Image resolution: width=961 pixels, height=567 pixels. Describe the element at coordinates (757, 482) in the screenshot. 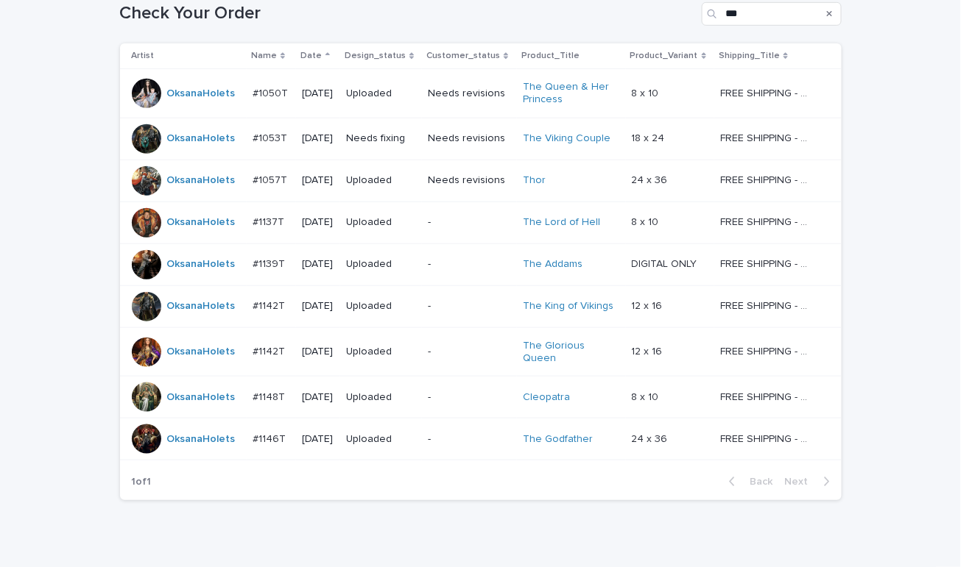

I see `span: Back` at that location.